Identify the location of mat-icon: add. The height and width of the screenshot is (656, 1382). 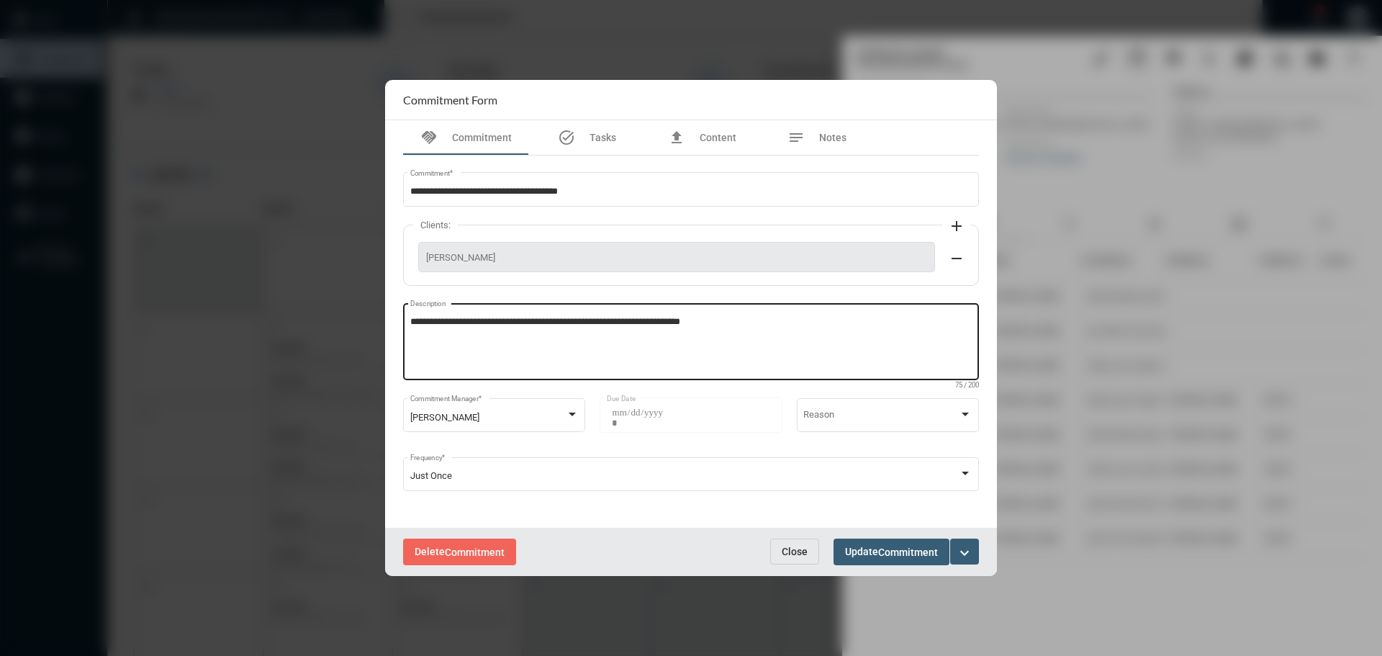
(957, 226).